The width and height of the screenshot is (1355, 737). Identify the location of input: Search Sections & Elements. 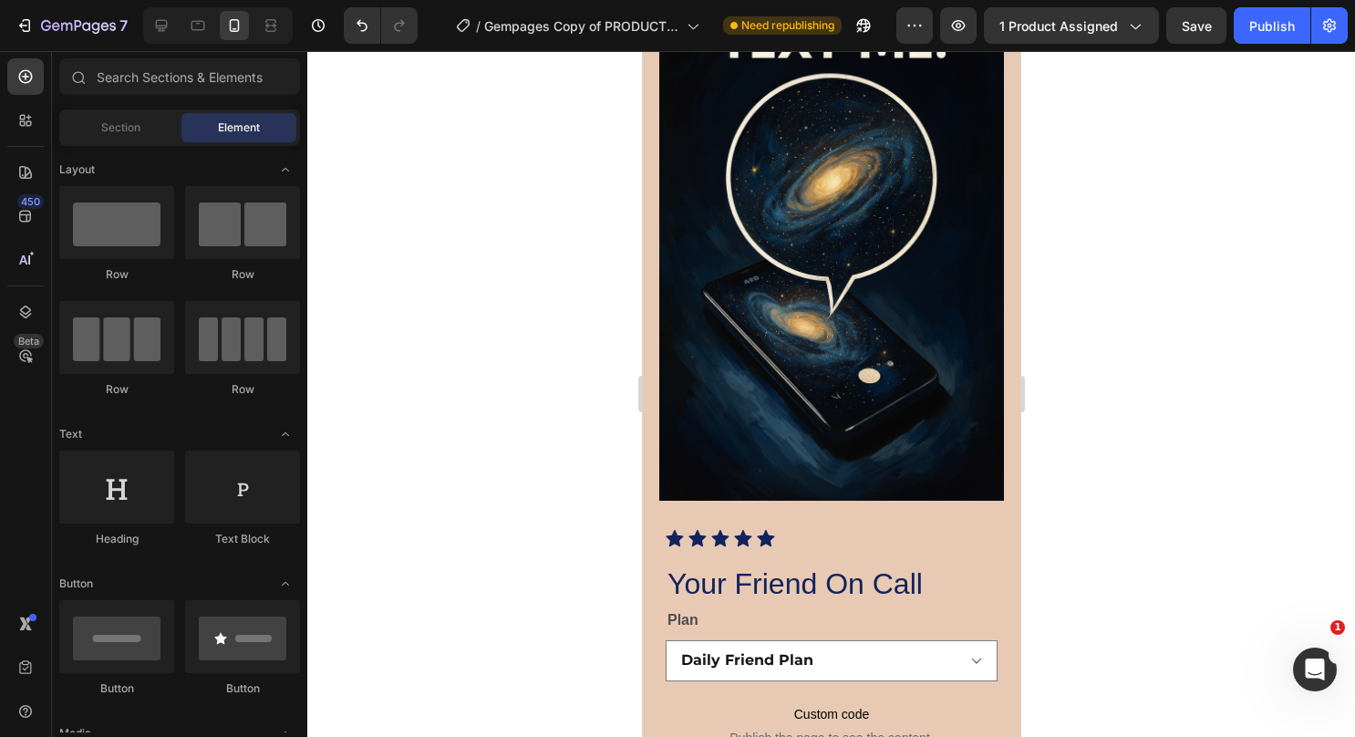
(180, 77).